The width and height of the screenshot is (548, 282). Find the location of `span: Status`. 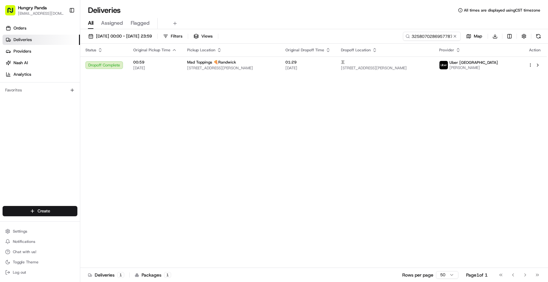

span: Status is located at coordinates (91, 50).